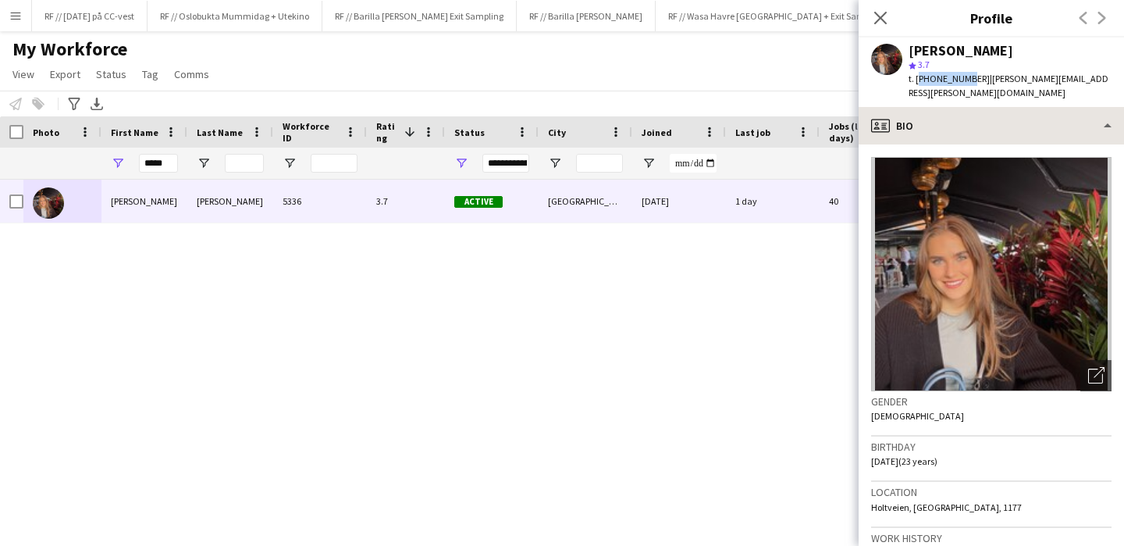 The width and height of the screenshot is (1124, 546). What do you see at coordinates (219, 132) in the screenshot?
I see `span: Last Name` at bounding box center [219, 132].